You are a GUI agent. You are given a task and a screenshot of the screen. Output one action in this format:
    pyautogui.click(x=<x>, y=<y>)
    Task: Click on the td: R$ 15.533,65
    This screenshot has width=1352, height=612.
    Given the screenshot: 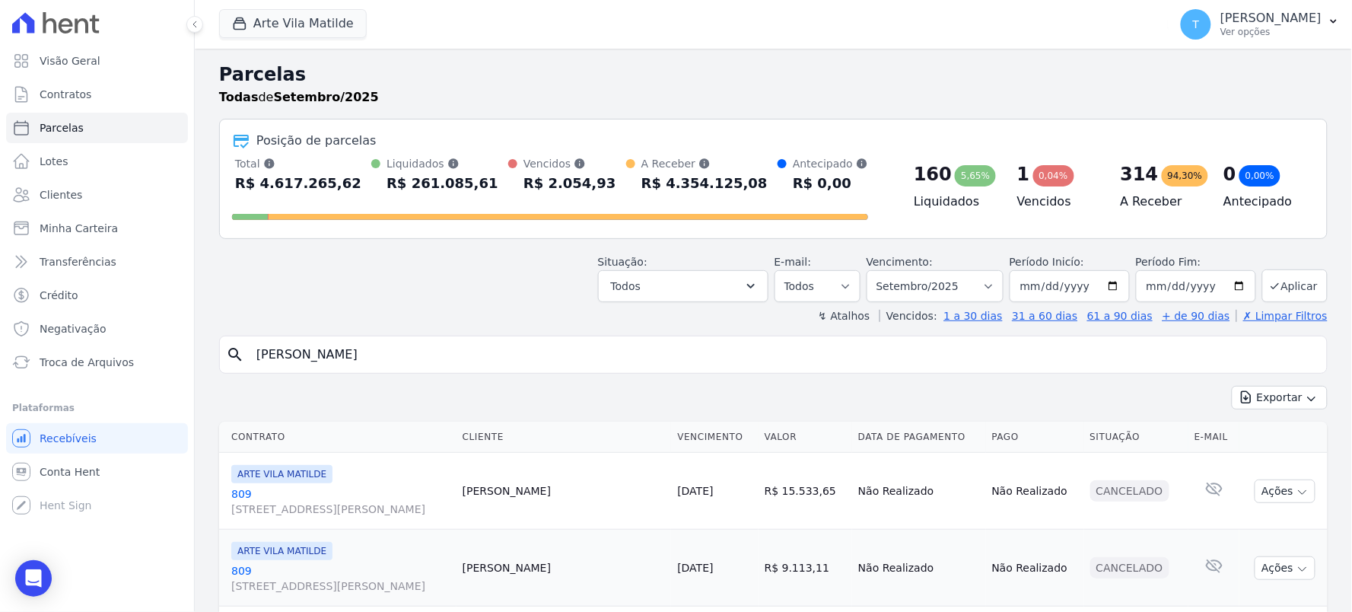 What is the action you would take?
    pyautogui.click(x=805, y=491)
    